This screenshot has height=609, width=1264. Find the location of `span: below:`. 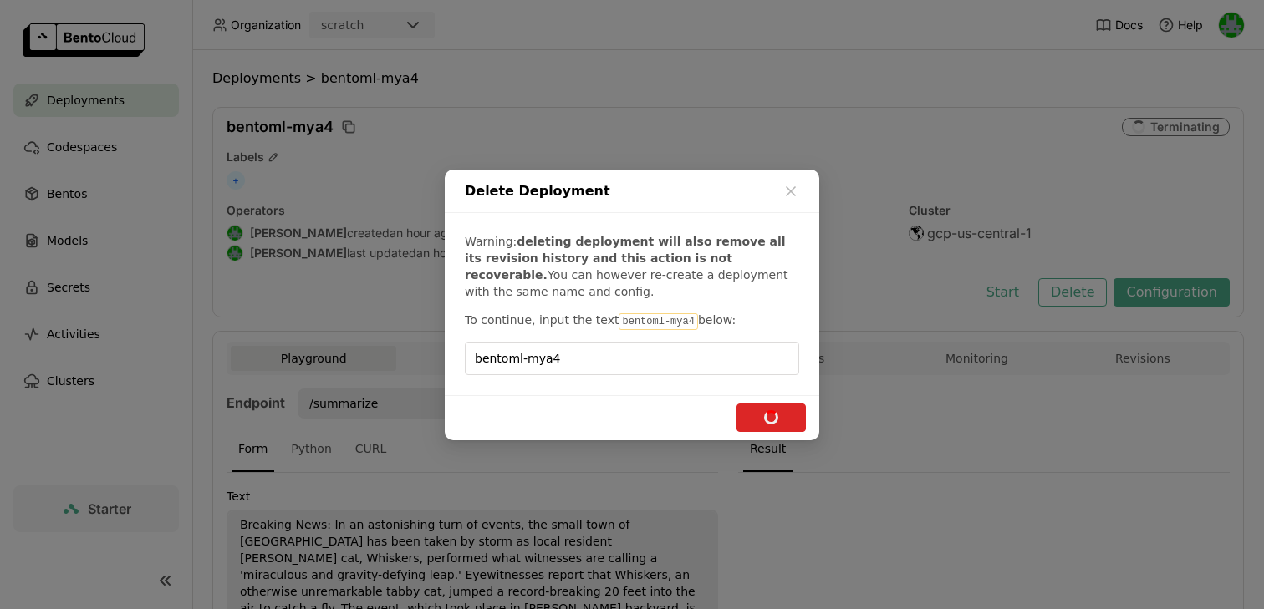

span: below: is located at coordinates (716, 320).